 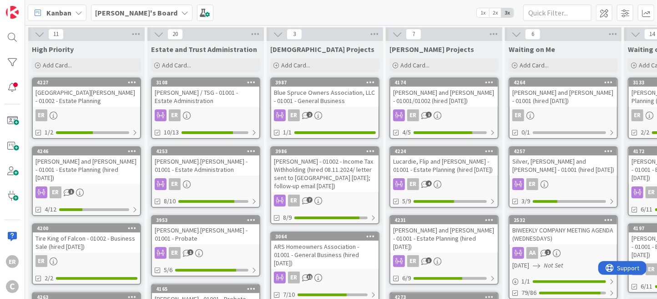 I want to click on div: 3953, so click(x=207, y=220).